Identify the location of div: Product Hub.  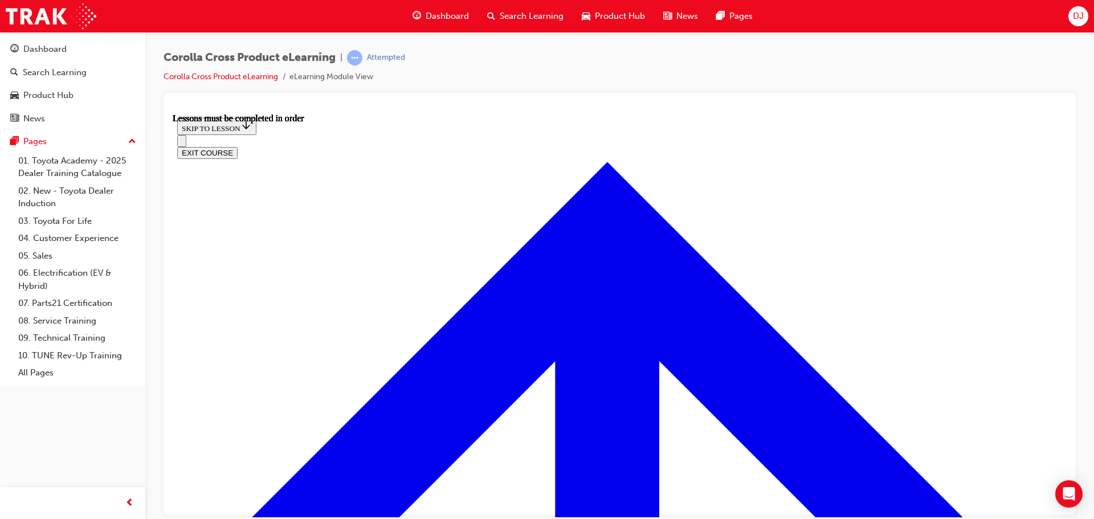
(48, 95).